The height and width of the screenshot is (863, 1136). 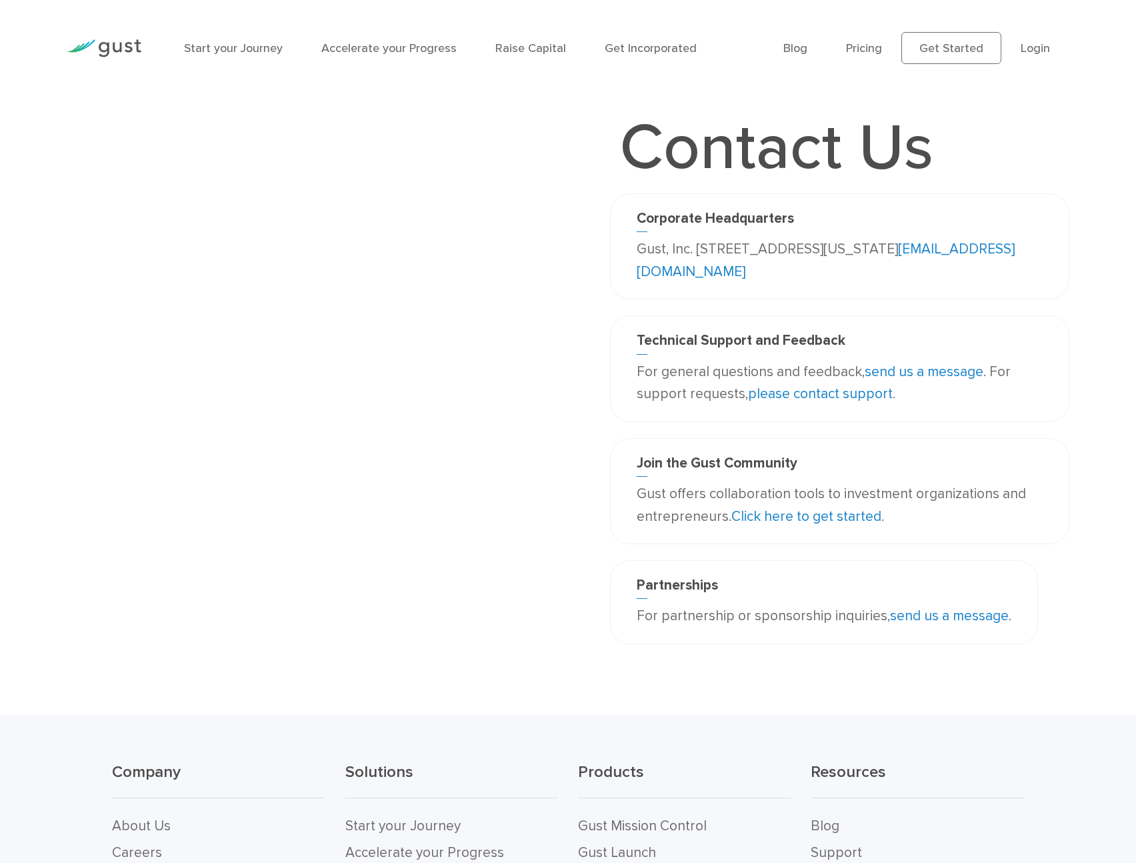 I want to click on a: Support, so click(x=836, y=852).